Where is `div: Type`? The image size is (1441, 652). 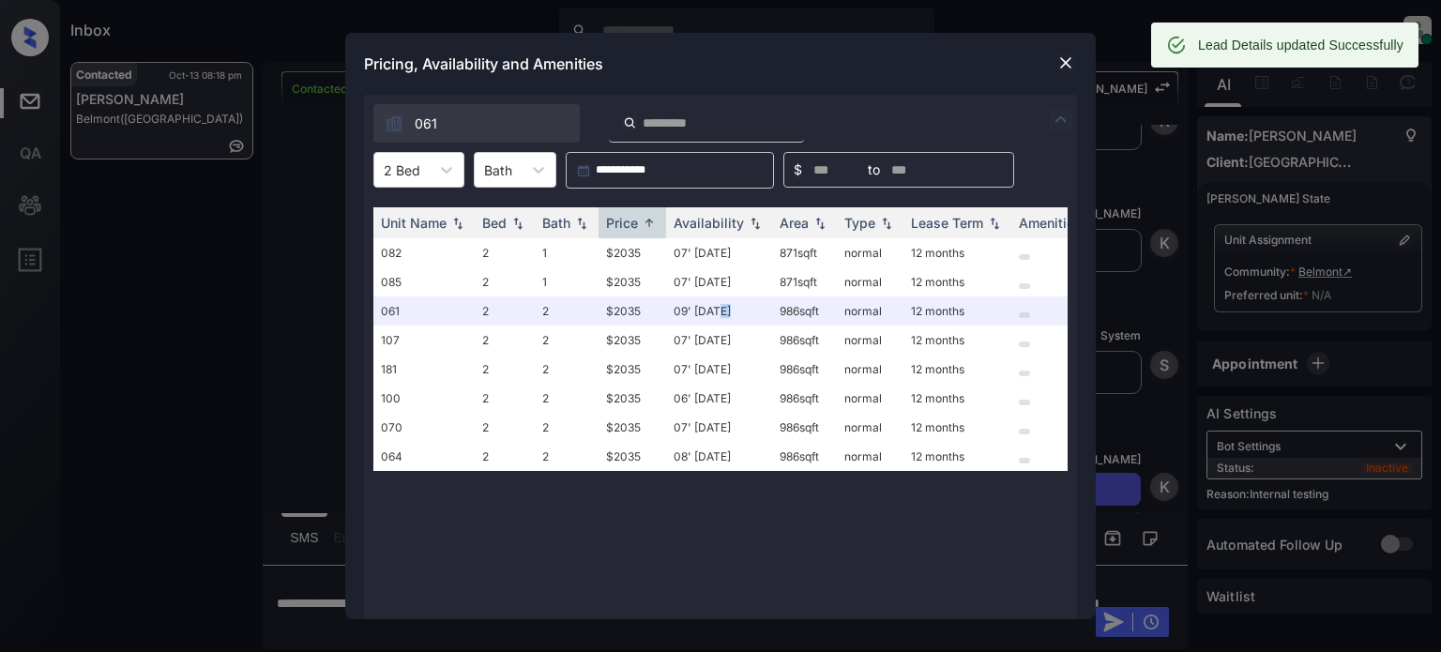 div: Type is located at coordinates (859, 222).